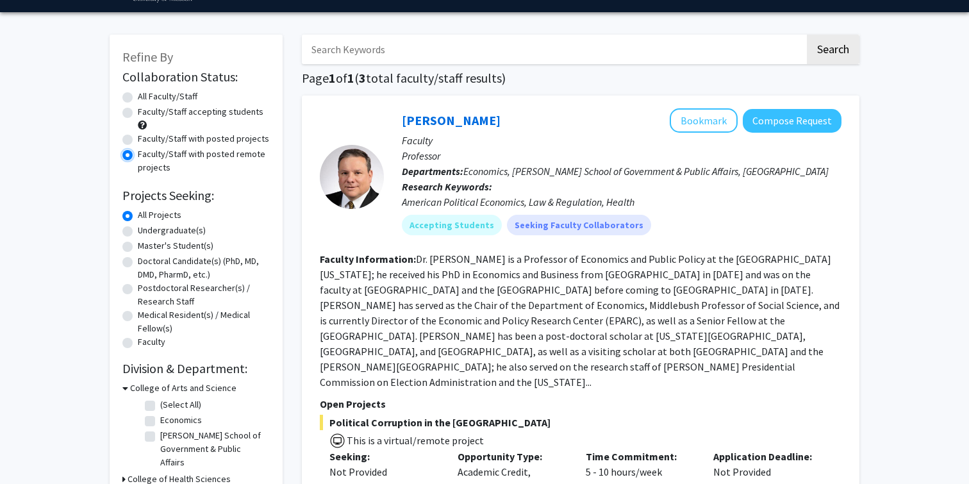 Image resolution: width=969 pixels, height=484 pixels. Describe the element at coordinates (792, 120) in the screenshot. I see `button: Compose Request to Jeff Milyo` at that location.